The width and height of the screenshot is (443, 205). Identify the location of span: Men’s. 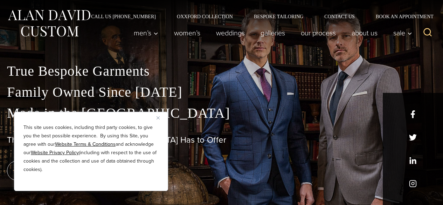
(146, 33).